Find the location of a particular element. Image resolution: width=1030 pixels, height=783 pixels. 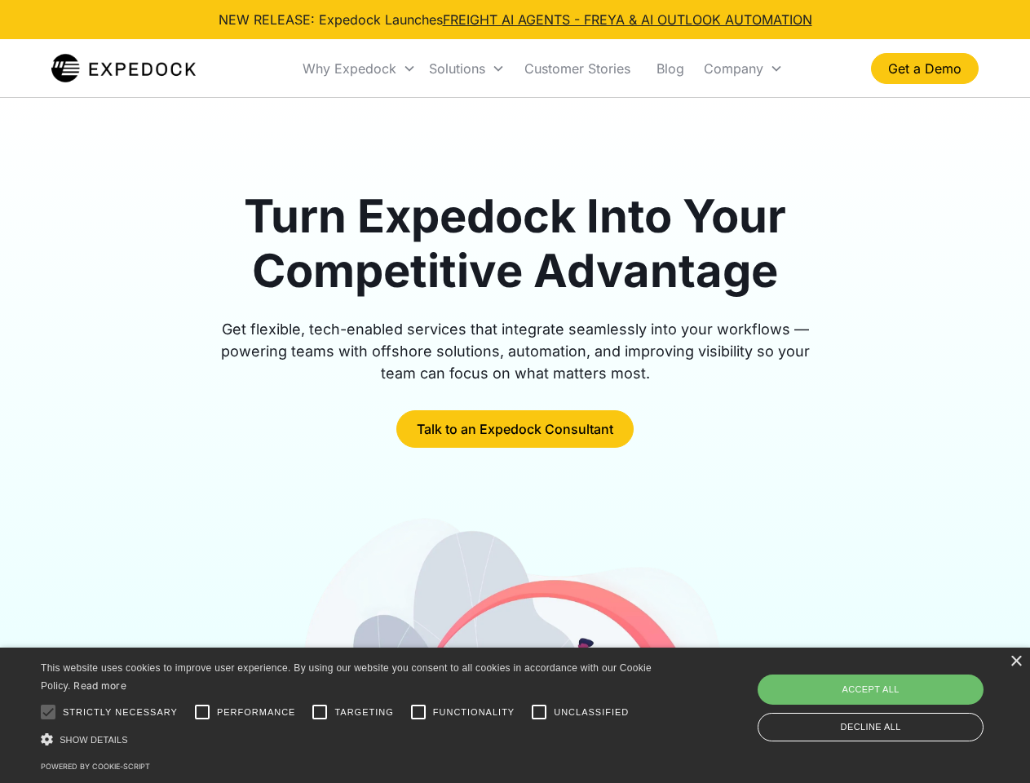

span: Functionality is located at coordinates (474, 712).